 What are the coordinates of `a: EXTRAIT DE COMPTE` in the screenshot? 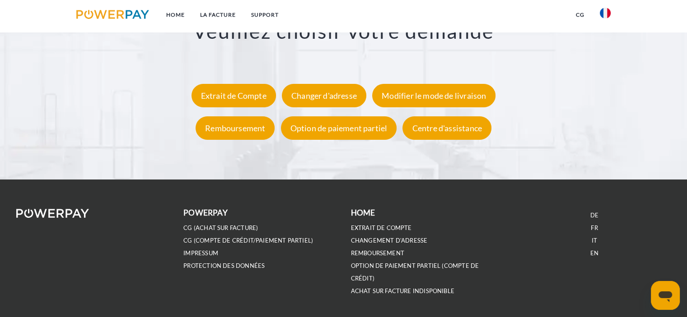 It's located at (381, 228).